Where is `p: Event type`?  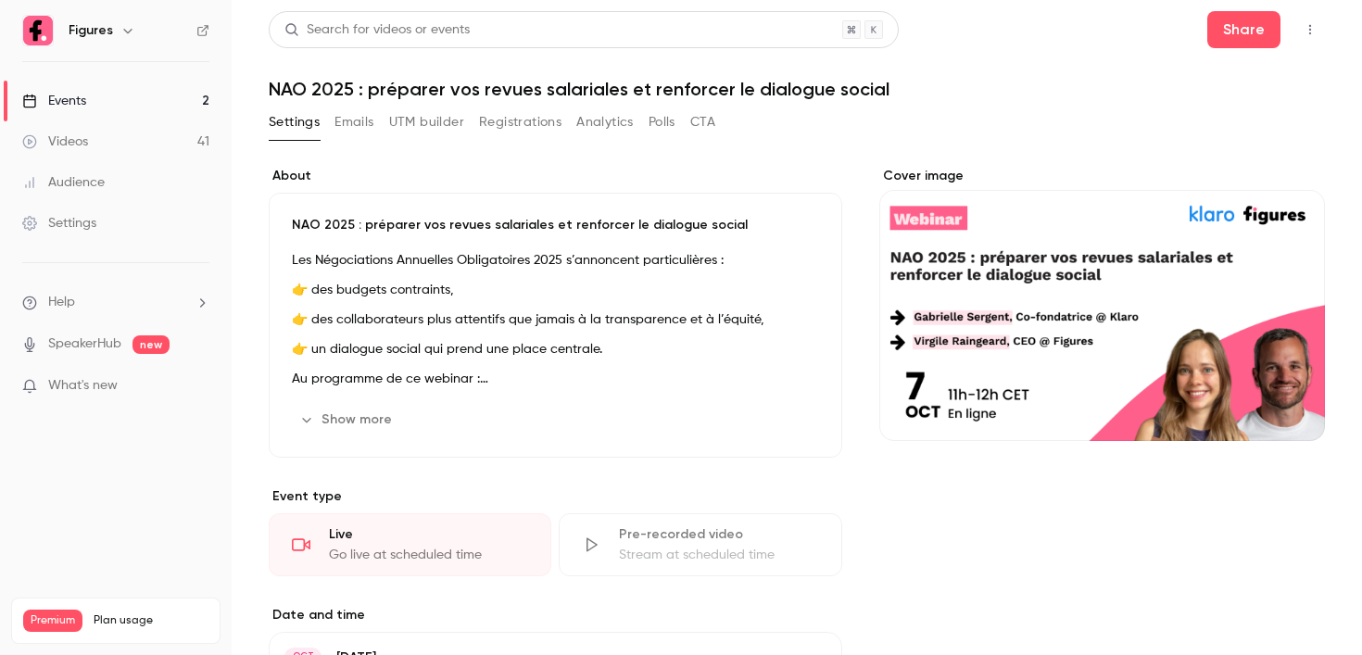
p: Event type is located at coordinates (555, 497).